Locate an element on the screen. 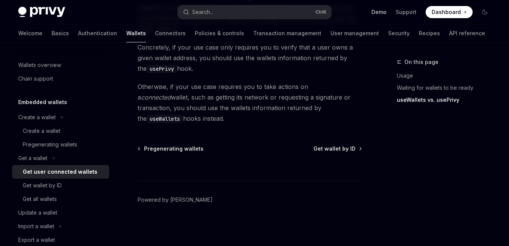 This screenshot has width=509, height=246. a: Wallets is located at coordinates (136, 33).